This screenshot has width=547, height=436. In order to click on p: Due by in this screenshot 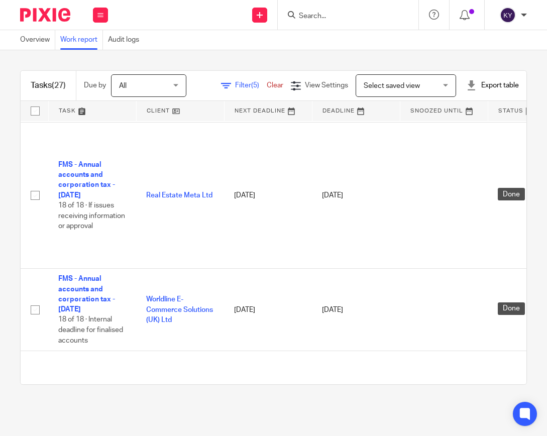, I will do `click(95, 85)`.